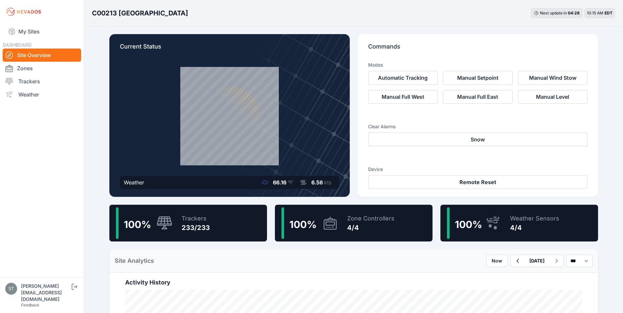 The height and width of the screenshot is (313, 623). I want to click on p: Current Status, so click(229, 49).